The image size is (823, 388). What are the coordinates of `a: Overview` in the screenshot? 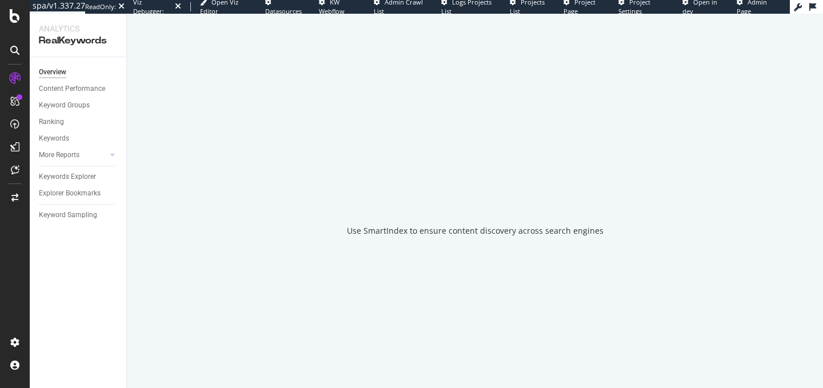 It's located at (78, 72).